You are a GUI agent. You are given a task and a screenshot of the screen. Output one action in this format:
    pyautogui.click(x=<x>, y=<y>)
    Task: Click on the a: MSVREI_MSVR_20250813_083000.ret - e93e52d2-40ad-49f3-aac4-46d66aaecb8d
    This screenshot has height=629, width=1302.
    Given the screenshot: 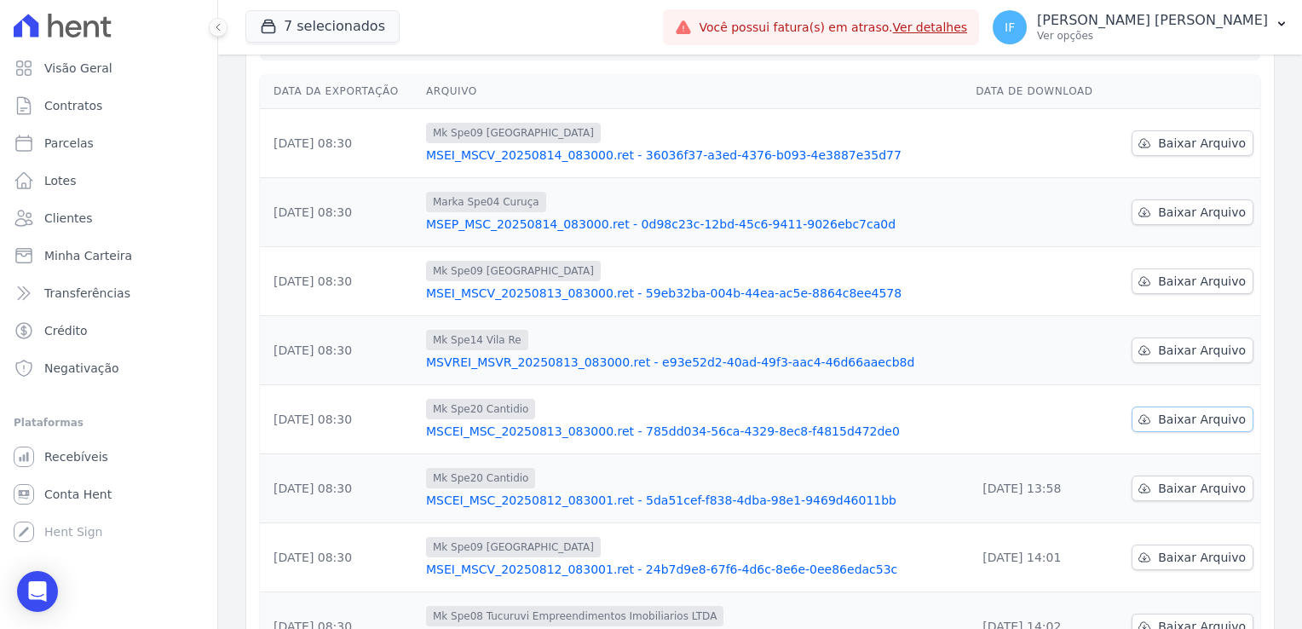 What is the action you would take?
    pyautogui.click(x=694, y=362)
    